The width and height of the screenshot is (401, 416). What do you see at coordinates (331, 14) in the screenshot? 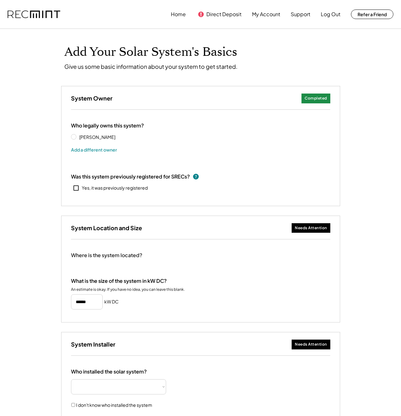
I see `button: Log Out` at bounding box center [331, 14].